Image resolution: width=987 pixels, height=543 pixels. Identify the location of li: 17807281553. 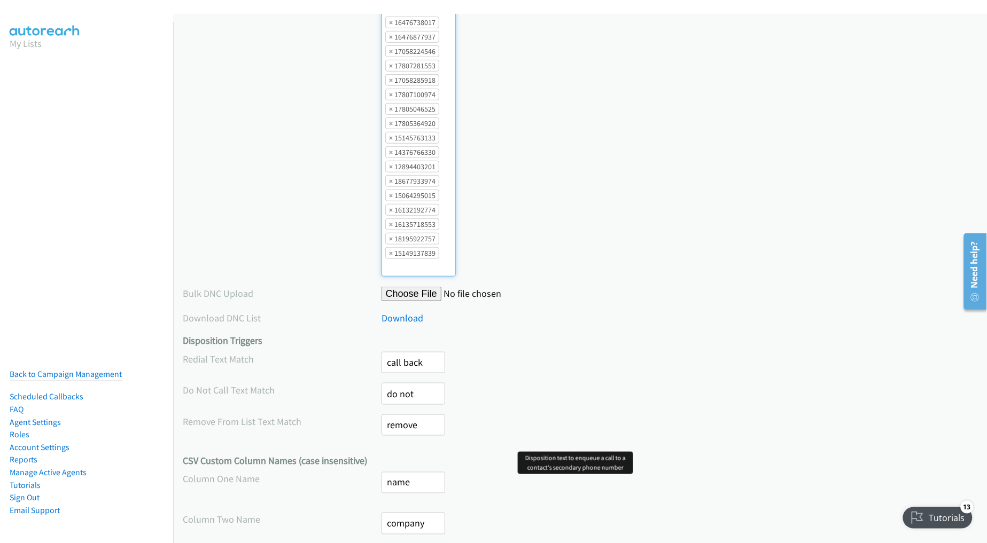
(412, 66).